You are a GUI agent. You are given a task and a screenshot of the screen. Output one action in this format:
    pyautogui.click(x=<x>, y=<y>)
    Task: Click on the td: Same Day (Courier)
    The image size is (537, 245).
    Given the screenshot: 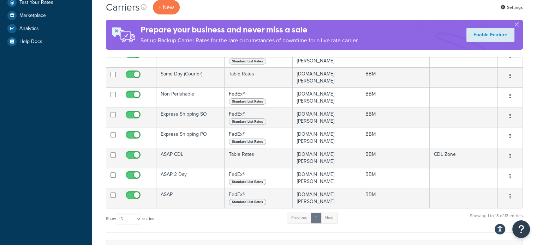 What is the action you would take?
    pyautogui.click(x=190, y=77)
    